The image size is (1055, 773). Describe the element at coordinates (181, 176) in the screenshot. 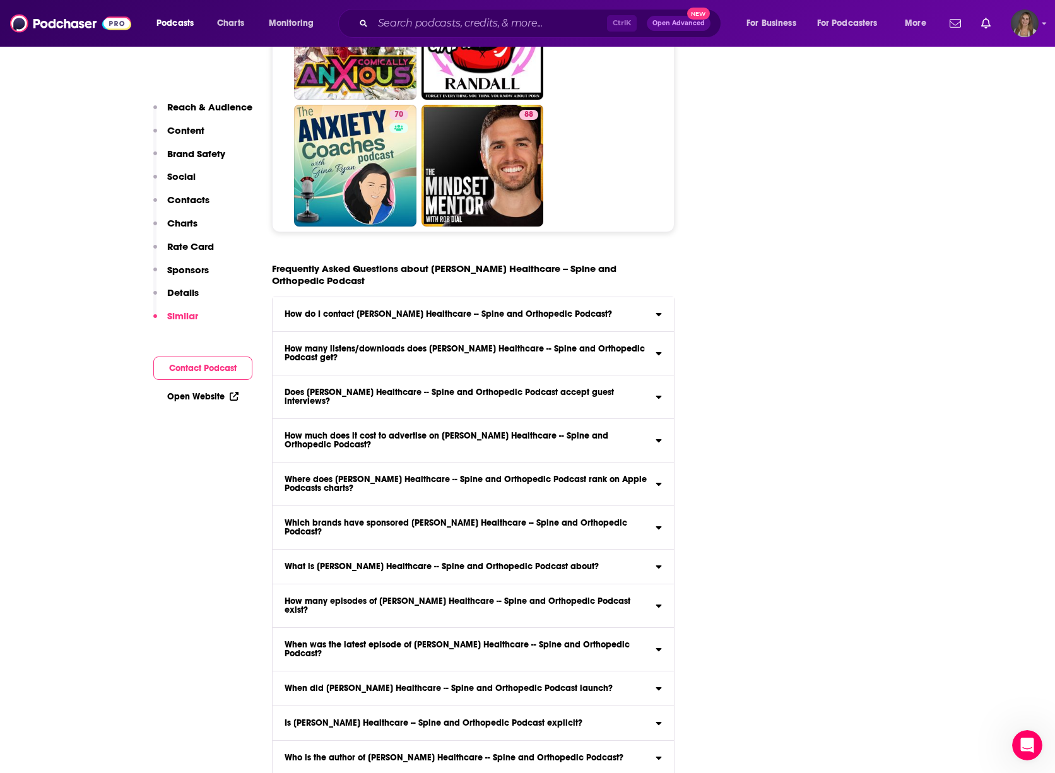

I see `p: Social` at that location.